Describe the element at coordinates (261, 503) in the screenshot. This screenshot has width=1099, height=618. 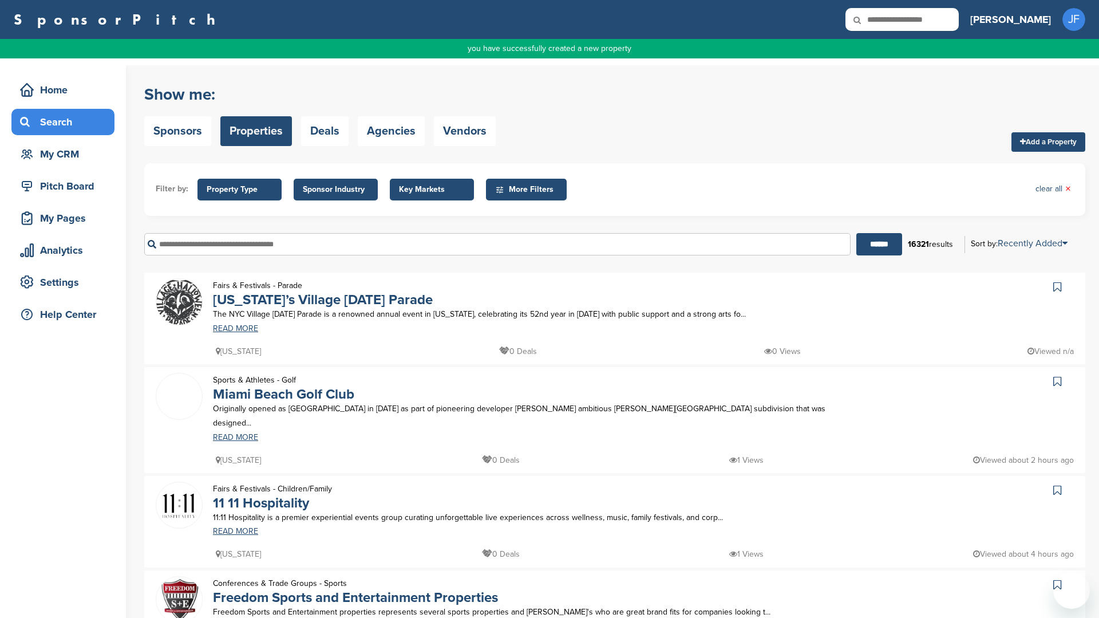
I see `a: 11 11 Hospitality` at that location.